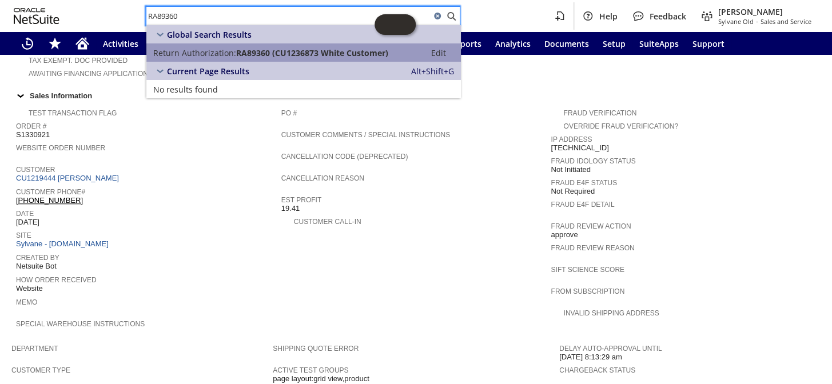 The height and width of the screenshot is (384, 832). What do you see at coordinates (50, 192) in the screenshot?
I see `a: Customer Phone#` at bounding box center [50, 192].